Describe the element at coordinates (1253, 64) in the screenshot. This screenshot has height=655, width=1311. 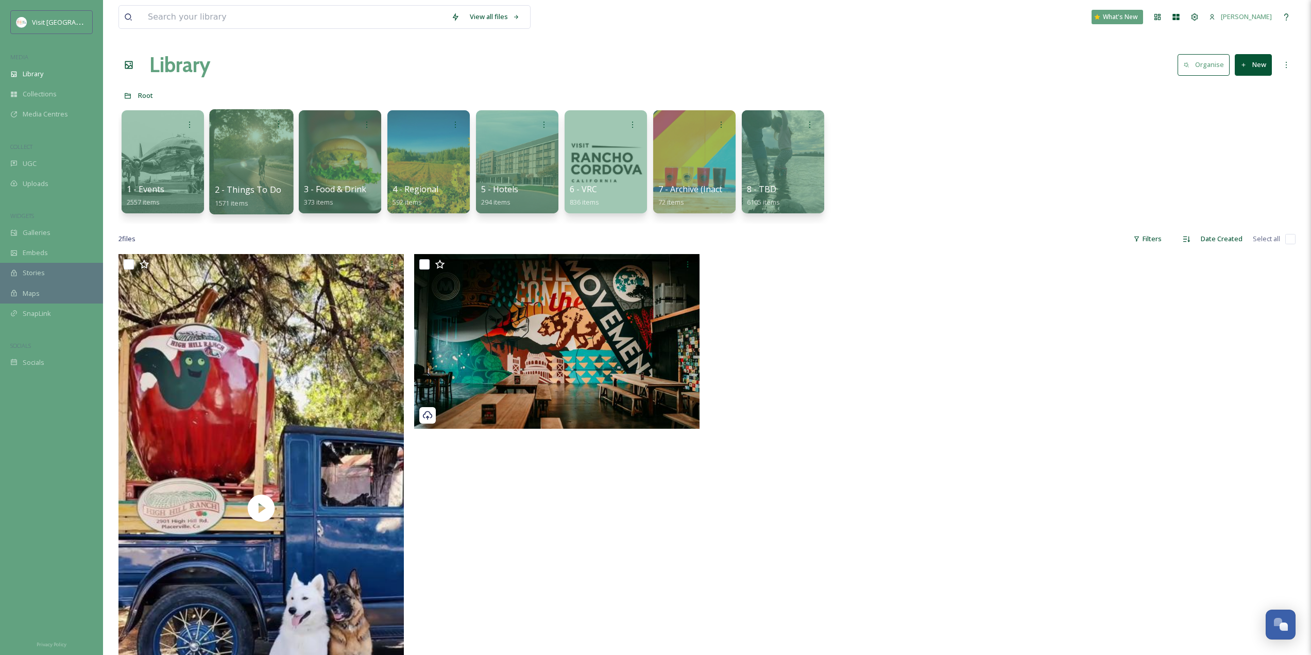
I see `button: New` at that location.